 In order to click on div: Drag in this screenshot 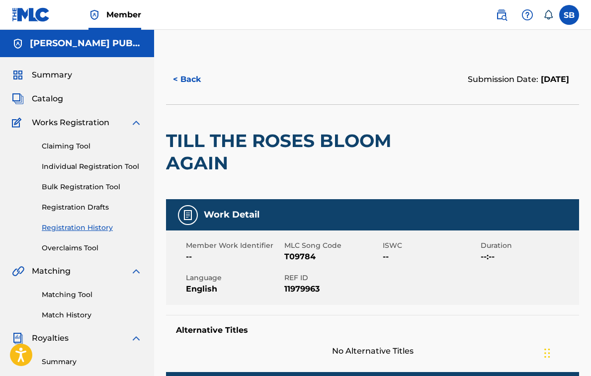, I will do `click(547, 353)`.